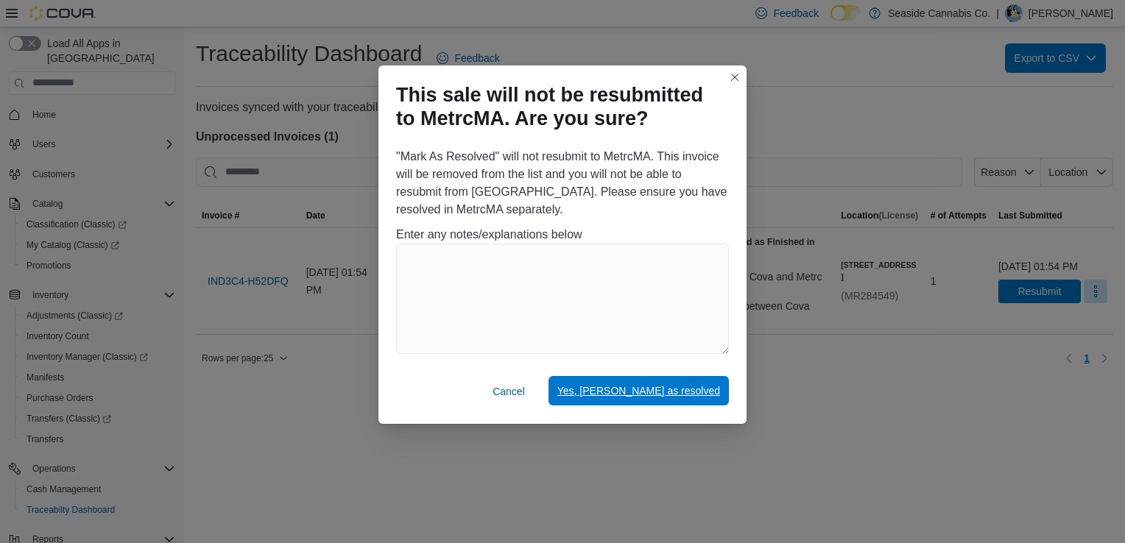 Image resolution: width=1125 pixels, height=543 pixels. What do you see at coordinates (563, 292) in the screenshot?
I see `div: Enter any notes/explanations below` at bounding box center [563, 292].